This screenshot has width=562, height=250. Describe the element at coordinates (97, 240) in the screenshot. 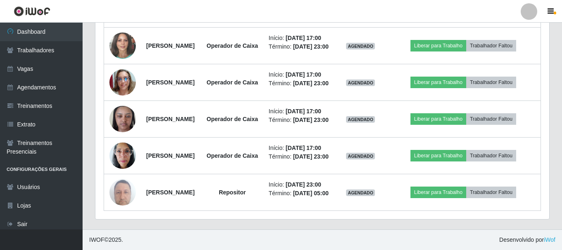

I see `span: IWOF` at that location.